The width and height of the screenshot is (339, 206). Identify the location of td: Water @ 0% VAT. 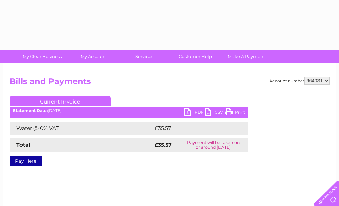
(81, 129).